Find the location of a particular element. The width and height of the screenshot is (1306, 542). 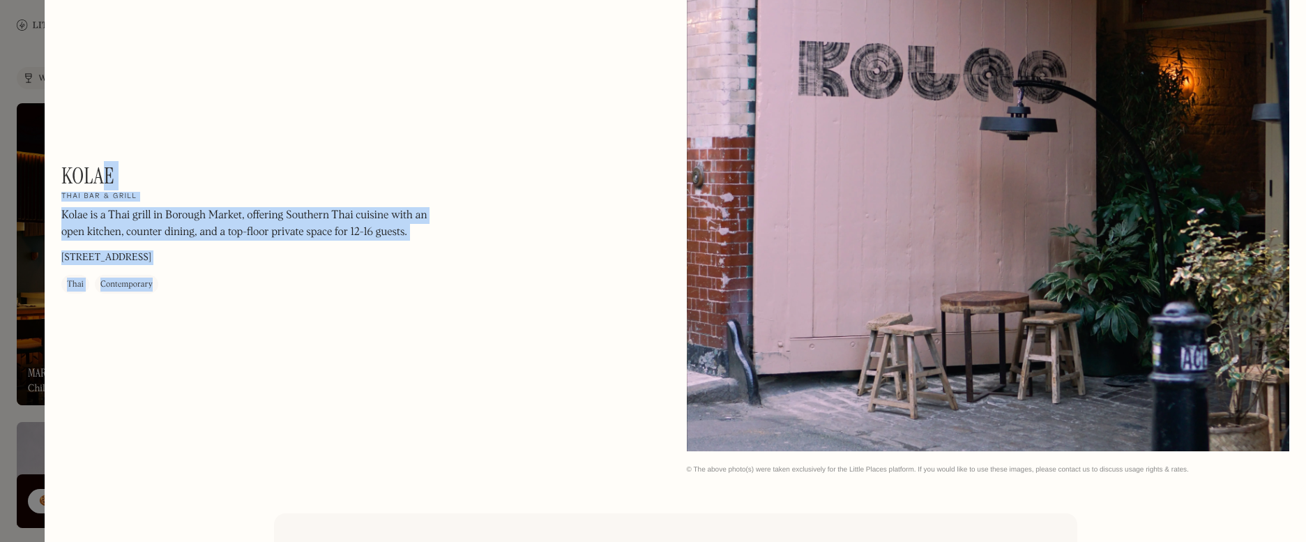

div: Contemporary is located at coordinates (126, 285).